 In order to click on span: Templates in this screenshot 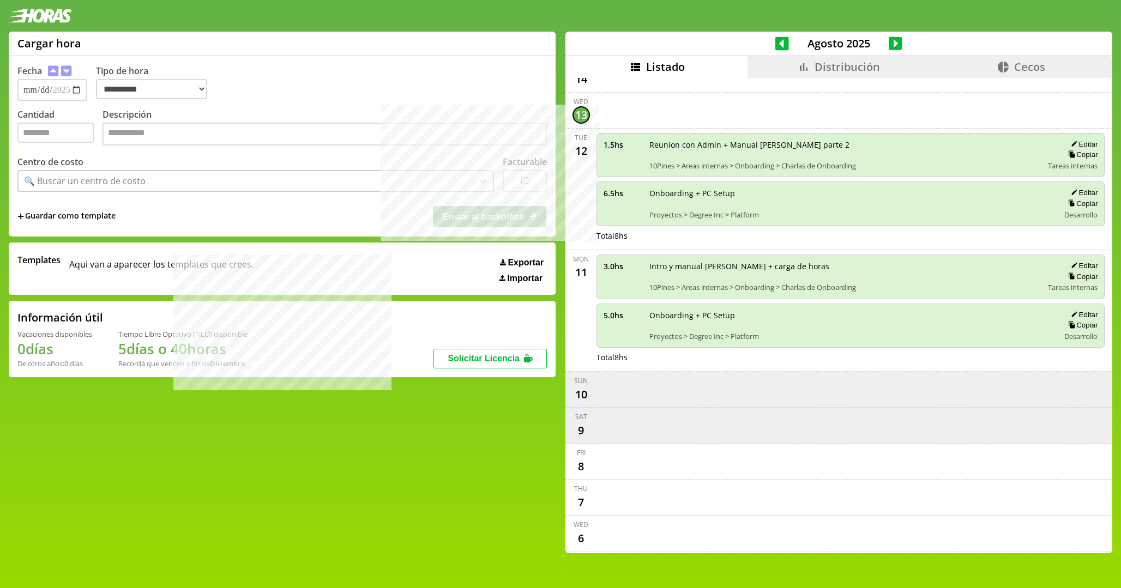, I will do `click(39, 260)`.